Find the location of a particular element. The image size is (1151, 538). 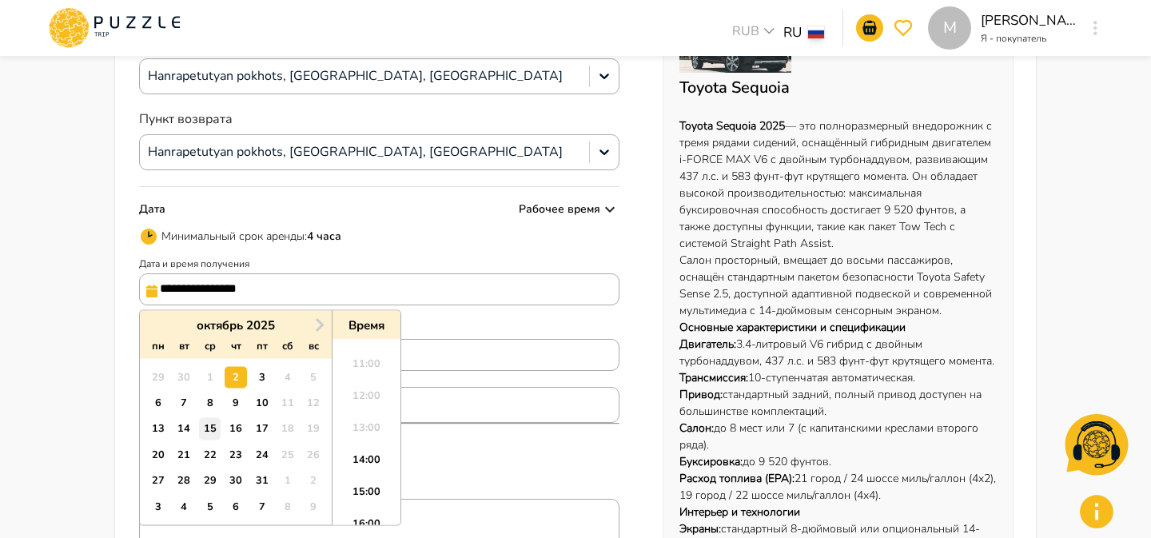

div: Choose вторник, 4 ноября 2025 г. is located at coordinates (184, 506).